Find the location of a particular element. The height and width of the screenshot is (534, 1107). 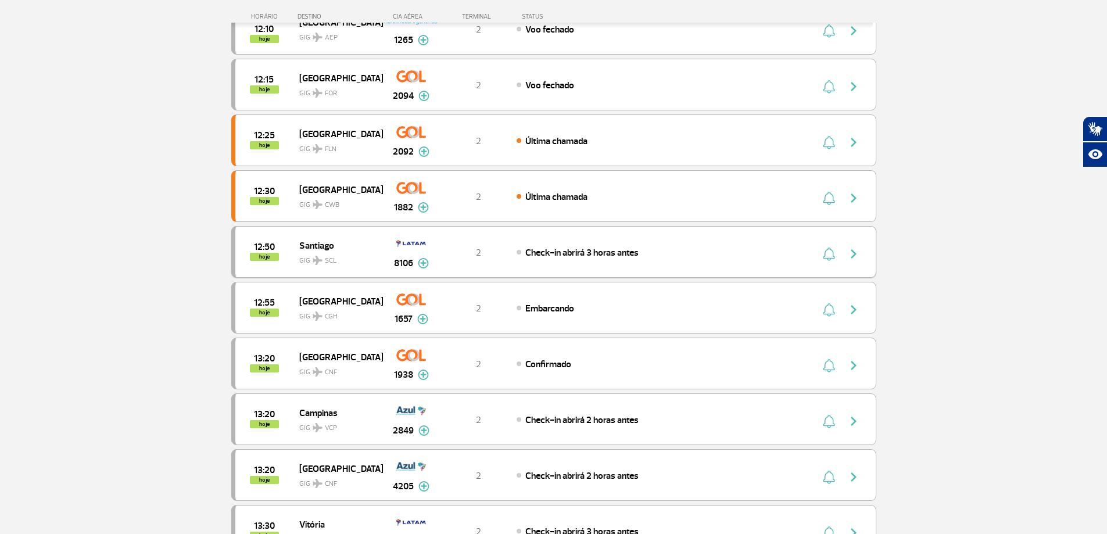

span: 2025-08-27 12:25:00 is located at coordinates (264, 135).